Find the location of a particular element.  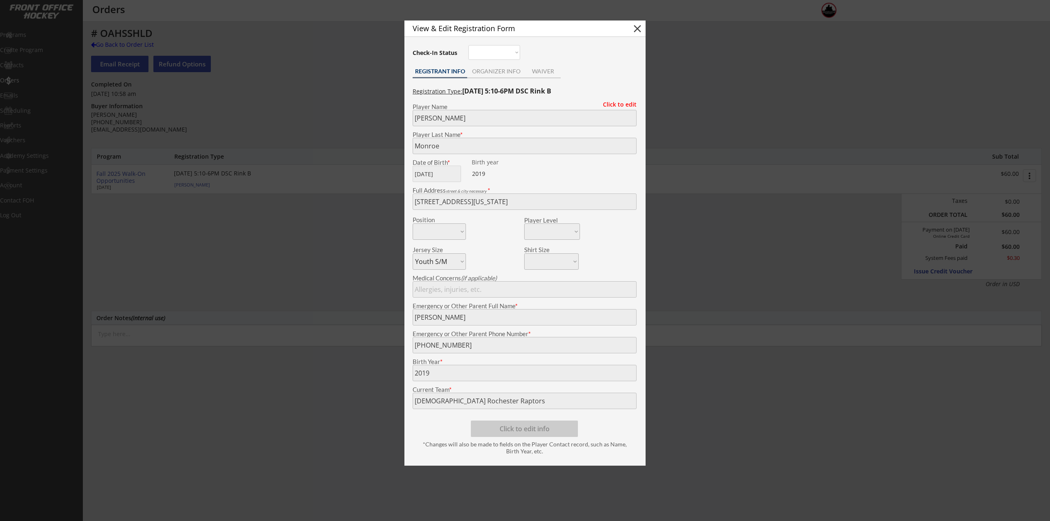

div: Emergency or Other Parent Phone Number is located at coordinates (525, 334).